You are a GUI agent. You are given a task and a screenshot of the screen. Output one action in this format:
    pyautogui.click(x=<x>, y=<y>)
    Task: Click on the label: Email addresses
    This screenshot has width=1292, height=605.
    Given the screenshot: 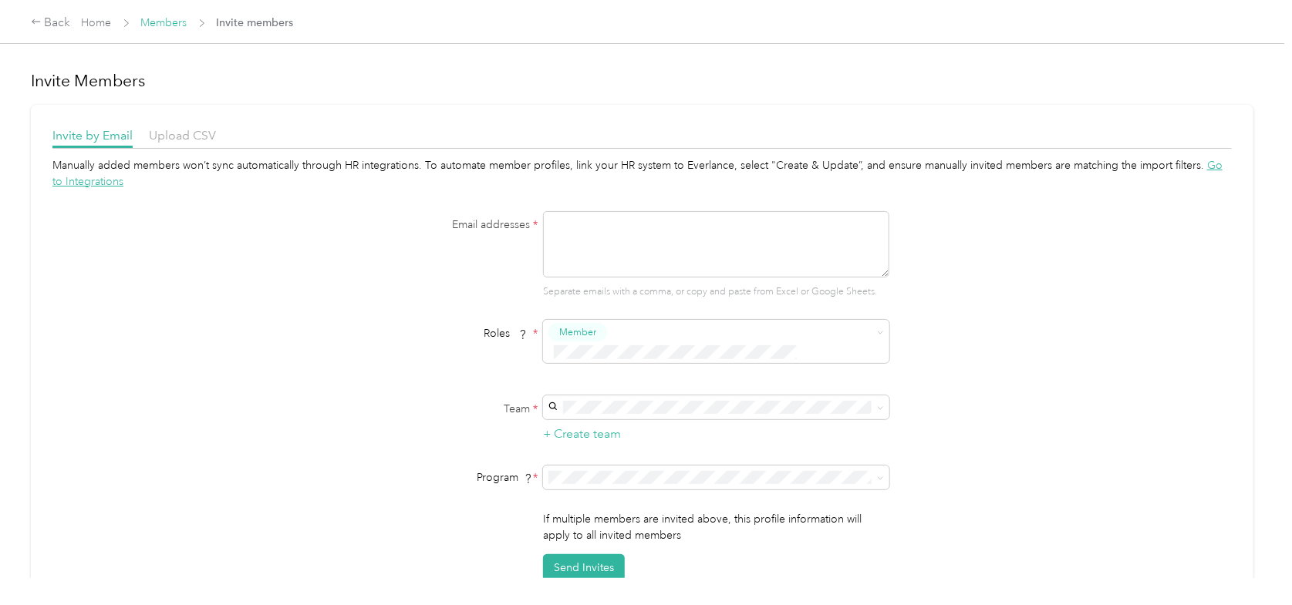 What is the action you would take?
    pyautogui.click(x=442, y=224)
    